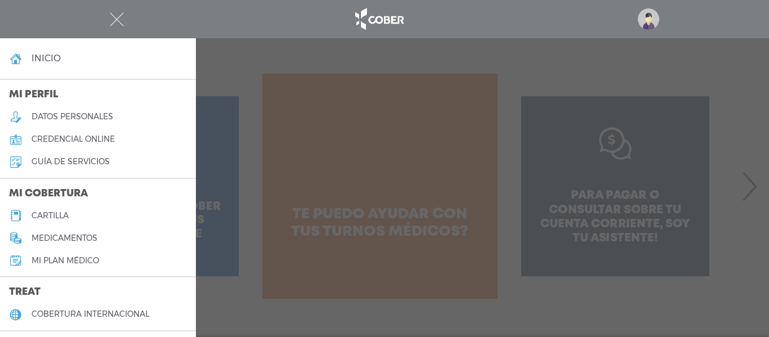 The width and height of the screenshot is (769, 337). I want to click on h5: cartilla, so click(50, 216).